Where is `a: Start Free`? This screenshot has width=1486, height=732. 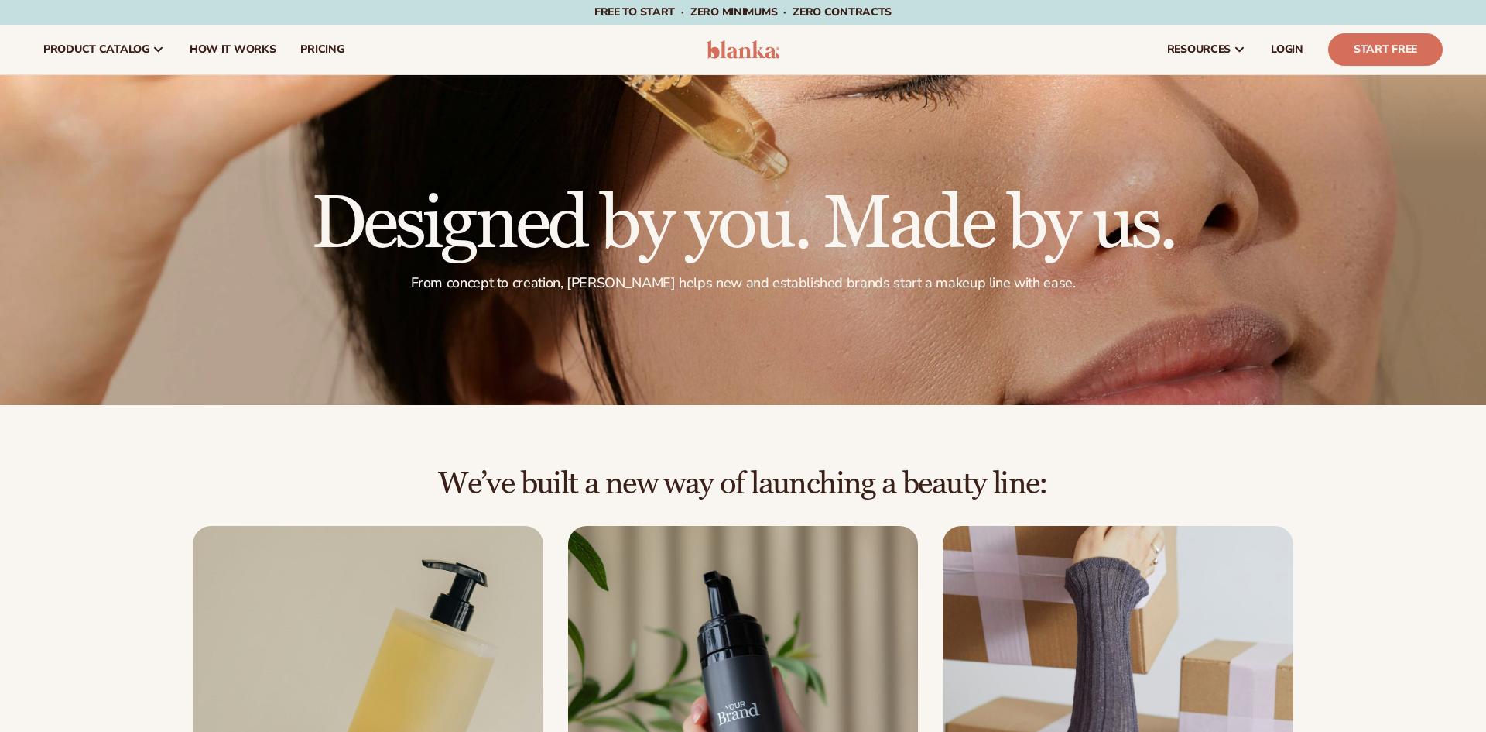
a: Start Free is located at coordinates (1386, 50).